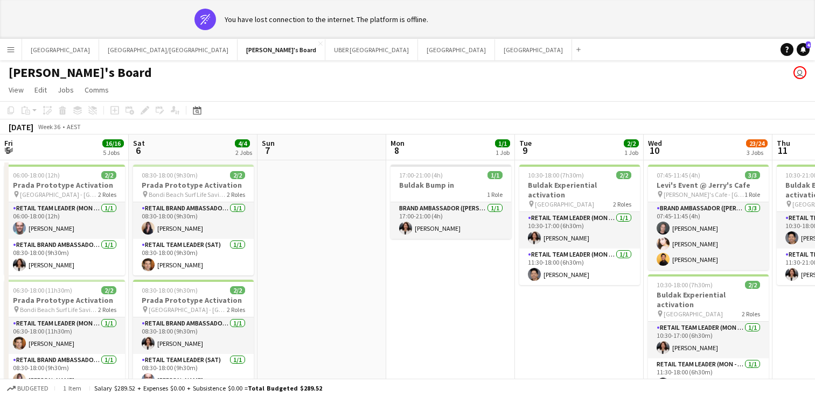 The image size is (815, 397). Describe the element at coordinates (242, 143) in the screenshot. I see `span: 4/4` at that location.